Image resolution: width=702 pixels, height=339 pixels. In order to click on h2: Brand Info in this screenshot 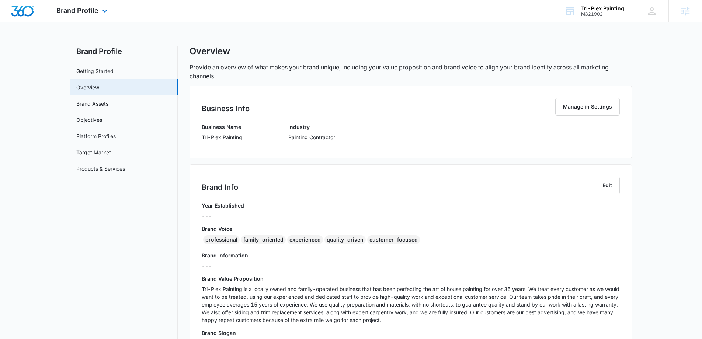, I will do `click(220, 187)`.